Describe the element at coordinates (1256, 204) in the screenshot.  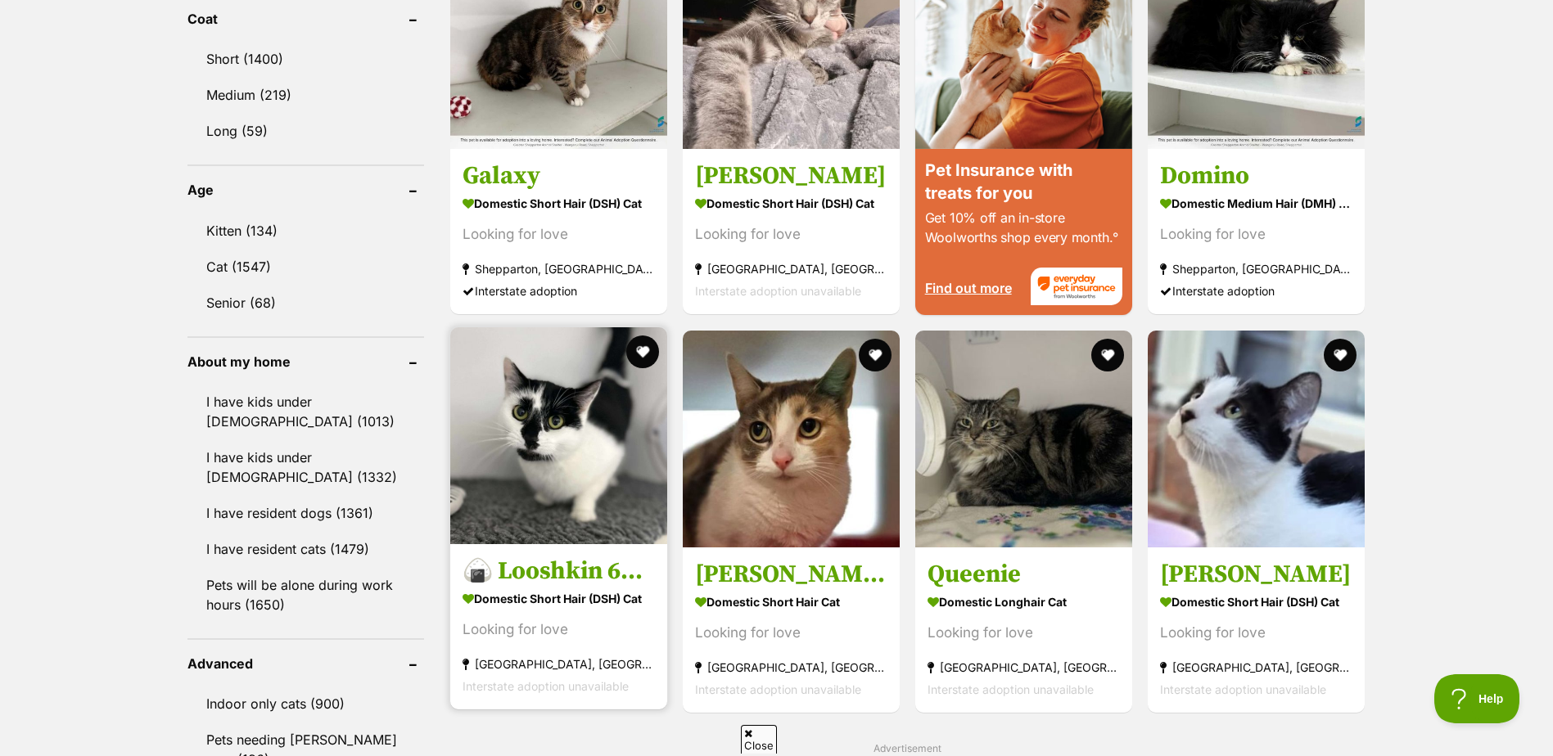
I see `strong: Domestic Medium Hair (DMH) Cat` at that location.